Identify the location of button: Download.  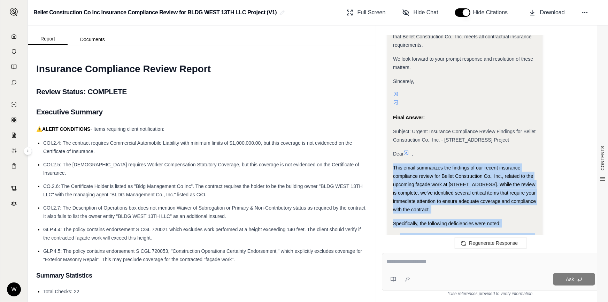
(547, 13).